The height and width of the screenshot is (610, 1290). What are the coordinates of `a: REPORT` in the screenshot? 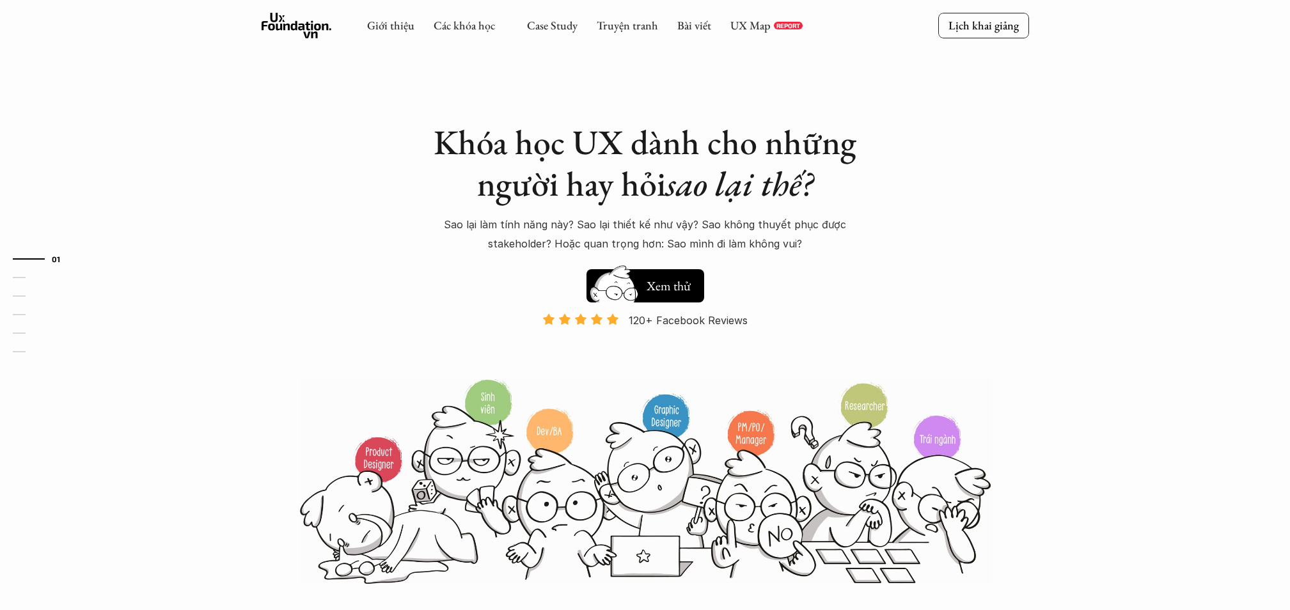 It's located at (788, 26).